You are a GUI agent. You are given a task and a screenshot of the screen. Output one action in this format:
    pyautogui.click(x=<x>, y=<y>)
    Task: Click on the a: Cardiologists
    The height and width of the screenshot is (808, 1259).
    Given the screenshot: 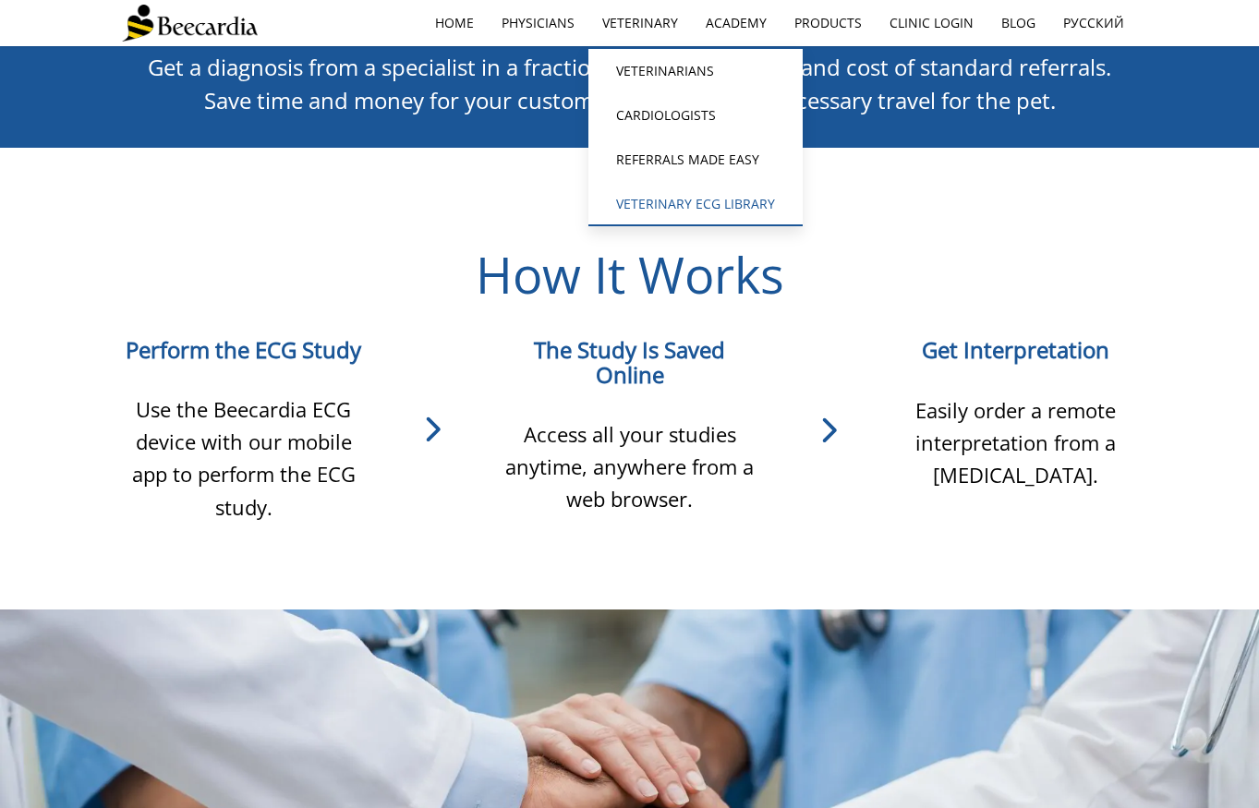 What is the action you would take?
    pyautogui.click(x=696, y=115)
    